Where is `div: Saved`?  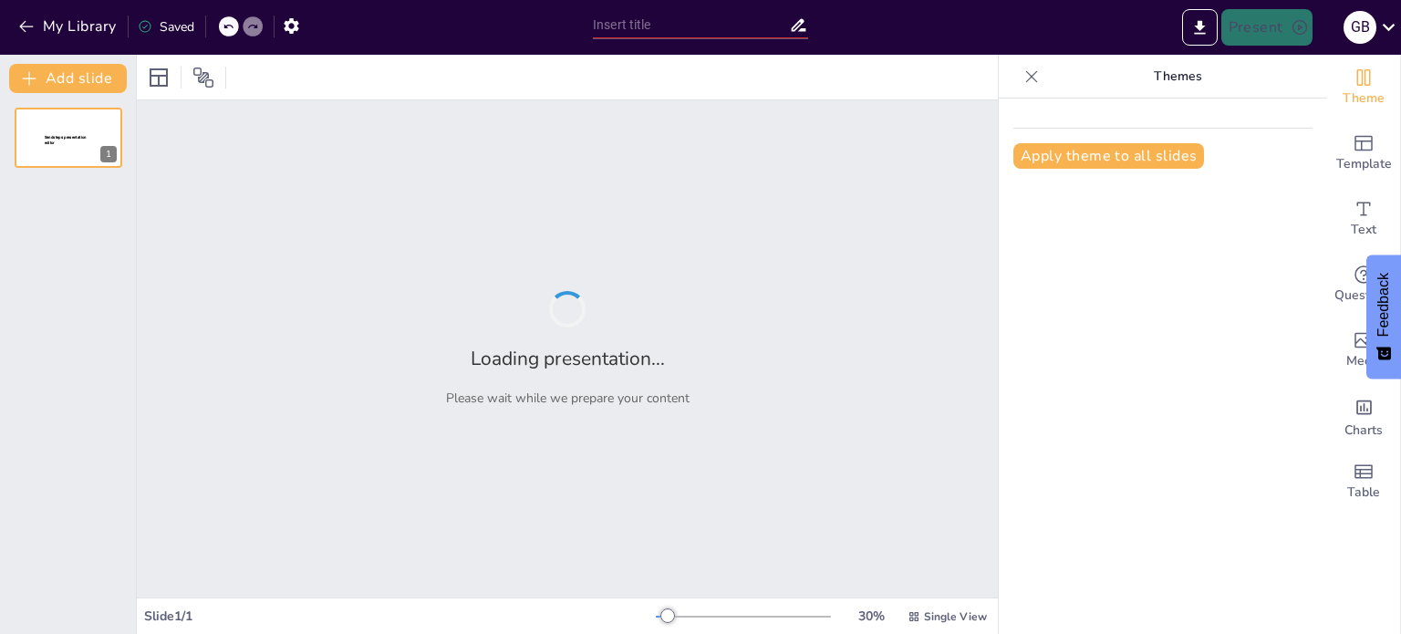 div: Saved is located at coordinates (166, 26).